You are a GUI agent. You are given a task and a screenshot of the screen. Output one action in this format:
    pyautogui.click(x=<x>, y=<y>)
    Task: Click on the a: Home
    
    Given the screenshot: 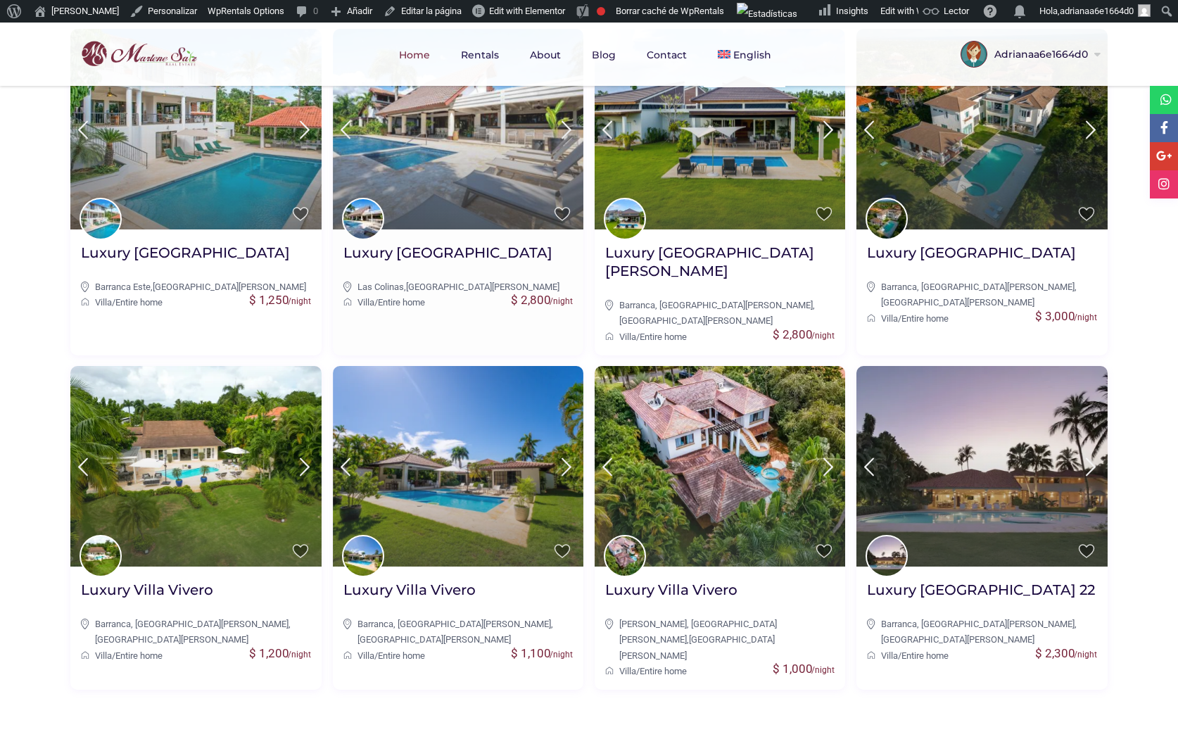 What is the action you would take?
    pyautogui.click(x=414, y=55)
    